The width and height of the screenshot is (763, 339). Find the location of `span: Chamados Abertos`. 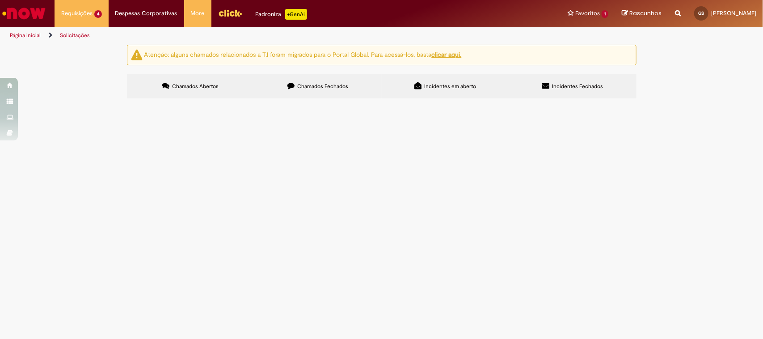

span: Chamados Abertos is located at coordinates (195, 86).